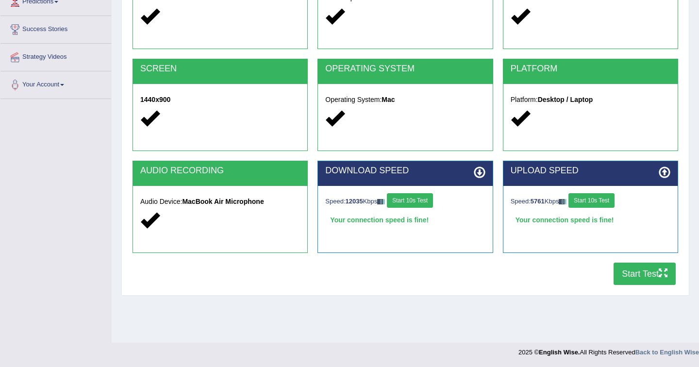 This screenshot has height=367, width=699. Describe the element at coordinates (405, 69) in the screenshot. I see `h2: OPERATING SYSTEM` at that location.